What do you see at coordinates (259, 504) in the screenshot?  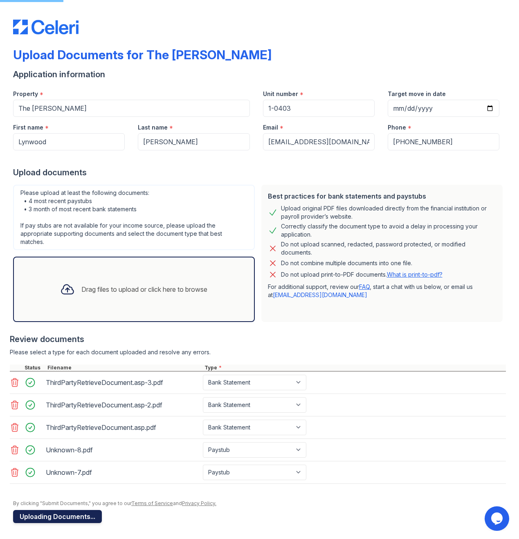 I see `div: By clicking "Submit Documents," you agree to our and` at bounding box center [259, 504].